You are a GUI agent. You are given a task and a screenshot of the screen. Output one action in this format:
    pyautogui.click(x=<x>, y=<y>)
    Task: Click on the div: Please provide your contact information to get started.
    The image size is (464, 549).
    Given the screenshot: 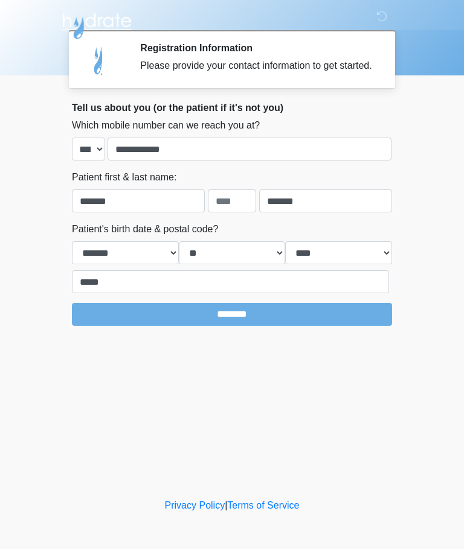 What is the action you would take?
    pyautogui.click(x=257, y=66)
    